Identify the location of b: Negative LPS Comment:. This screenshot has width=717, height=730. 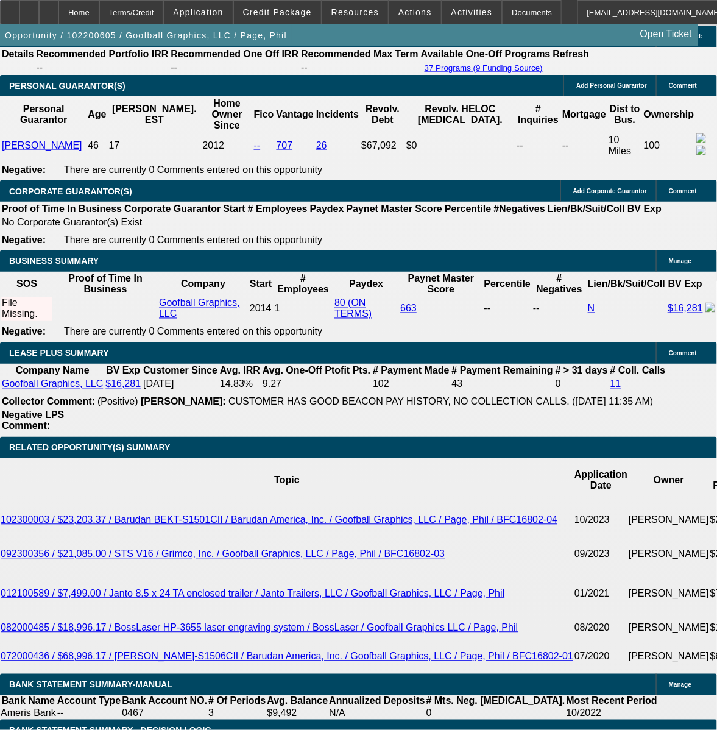
(33, 420).